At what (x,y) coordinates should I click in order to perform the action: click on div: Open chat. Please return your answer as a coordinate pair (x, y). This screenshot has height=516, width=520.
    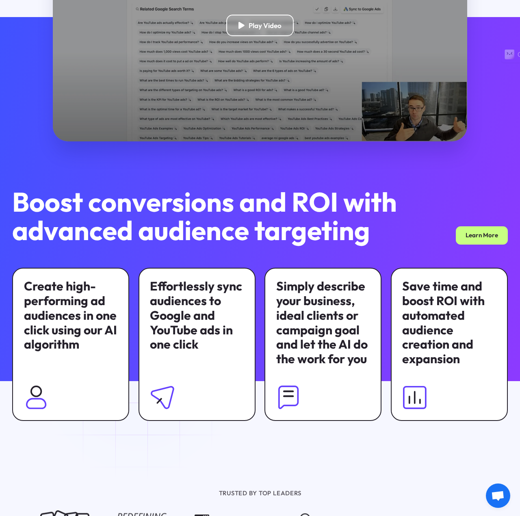
    Looking at the image, I should click on (499, 496).